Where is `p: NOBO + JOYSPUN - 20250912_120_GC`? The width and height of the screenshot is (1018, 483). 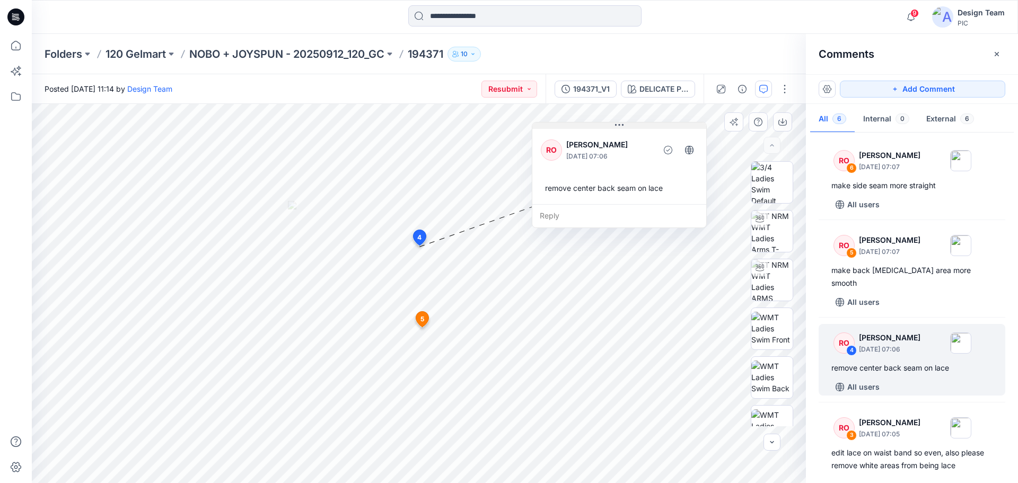
p: NOBO + JOYSPUN - 20250912_120_GC is located at coordinates (287, 54).